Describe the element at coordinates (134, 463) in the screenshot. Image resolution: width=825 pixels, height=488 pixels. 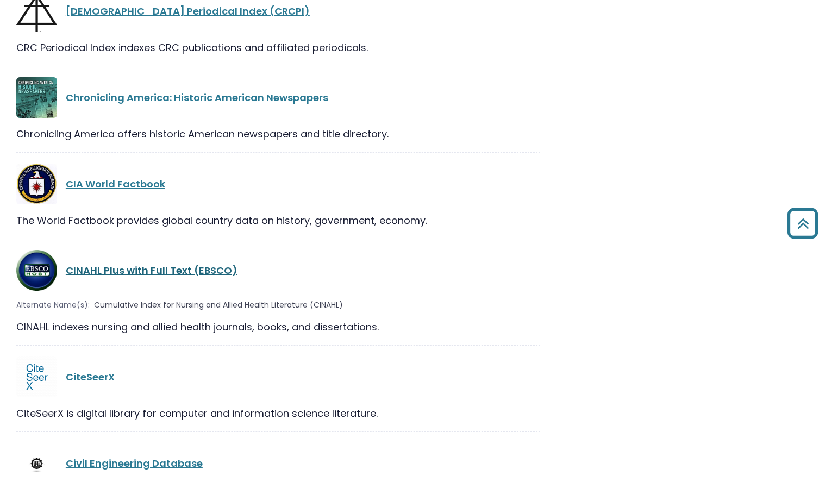
I see `a: Civil Engineering Database` at that location.